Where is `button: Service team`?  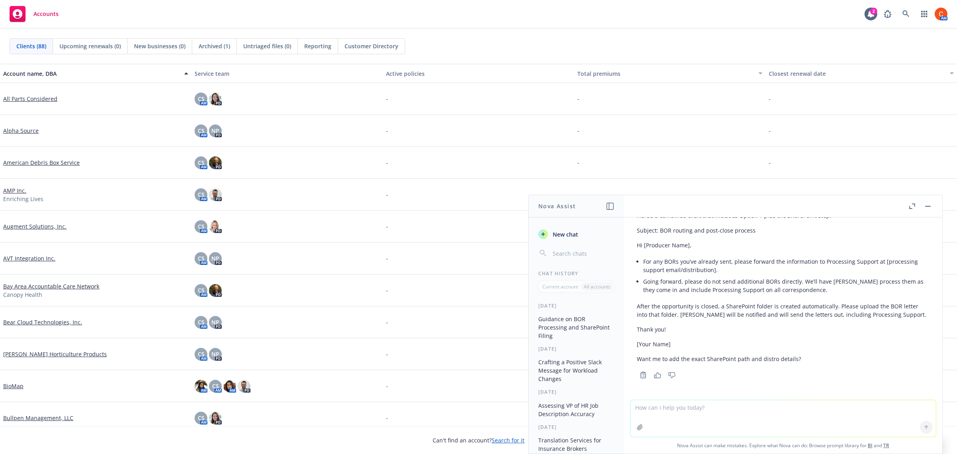
button: Service team is located at coordinates (287, 73).